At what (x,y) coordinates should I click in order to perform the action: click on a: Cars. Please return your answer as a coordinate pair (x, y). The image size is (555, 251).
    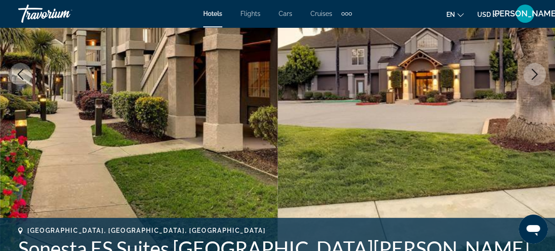
    Looking at the image, I should click on (286, 14).